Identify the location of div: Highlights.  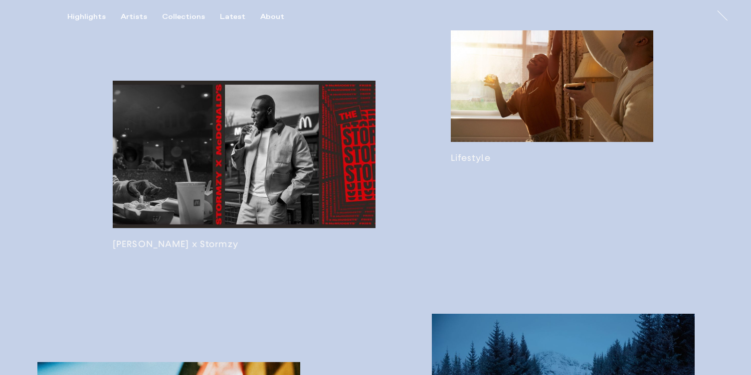
(86, 17).